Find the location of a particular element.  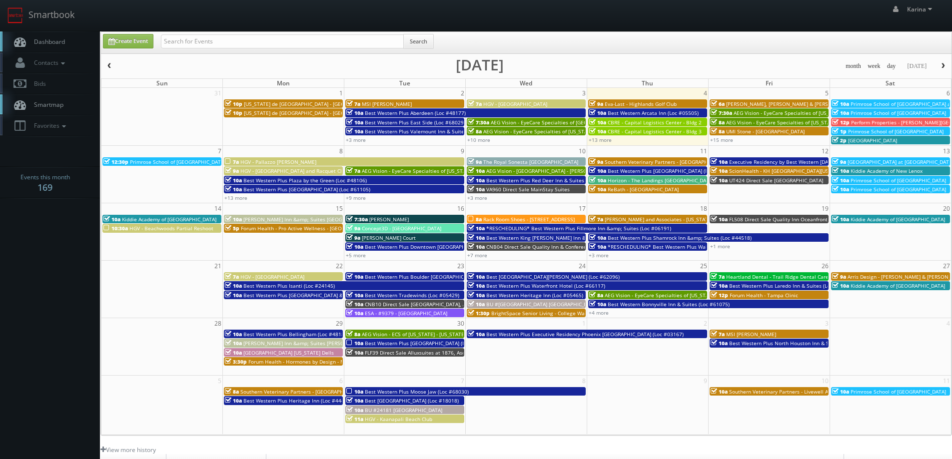

span: Forum Health - Hormones by Design - New Braunfels Clinic is located at coordinates (319, 362).